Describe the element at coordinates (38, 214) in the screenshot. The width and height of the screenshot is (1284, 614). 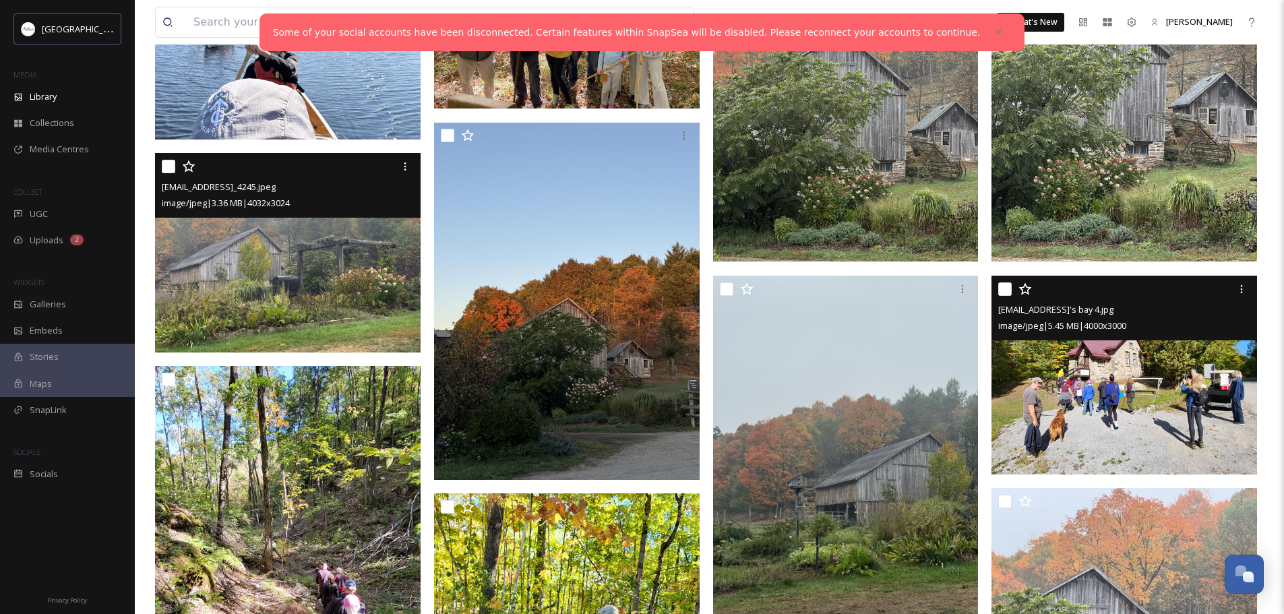
I see `span: UGC` at that location.